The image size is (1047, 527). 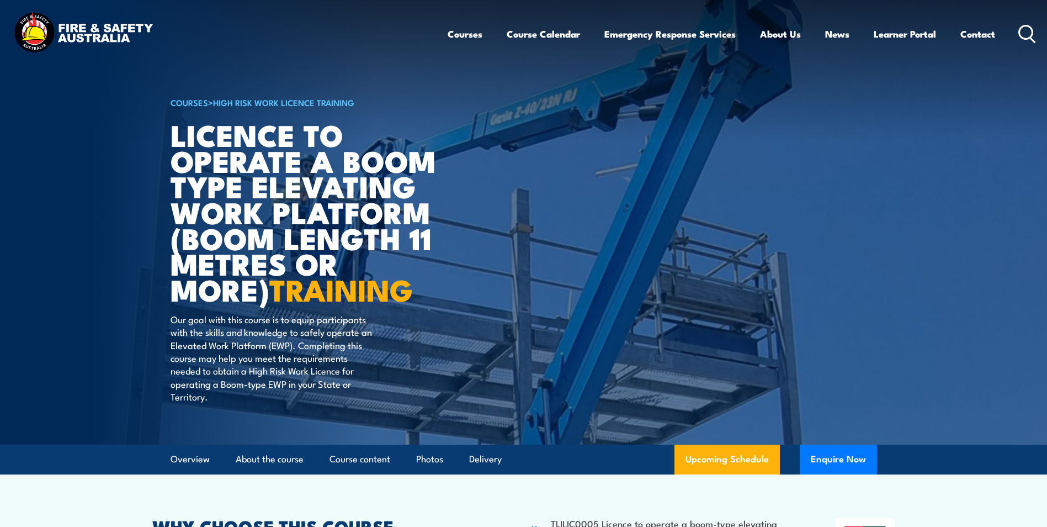 What do you see at coordinates (269, 459) in the screenshot?
I see `a: About the course` at bounding box center [269, 459].